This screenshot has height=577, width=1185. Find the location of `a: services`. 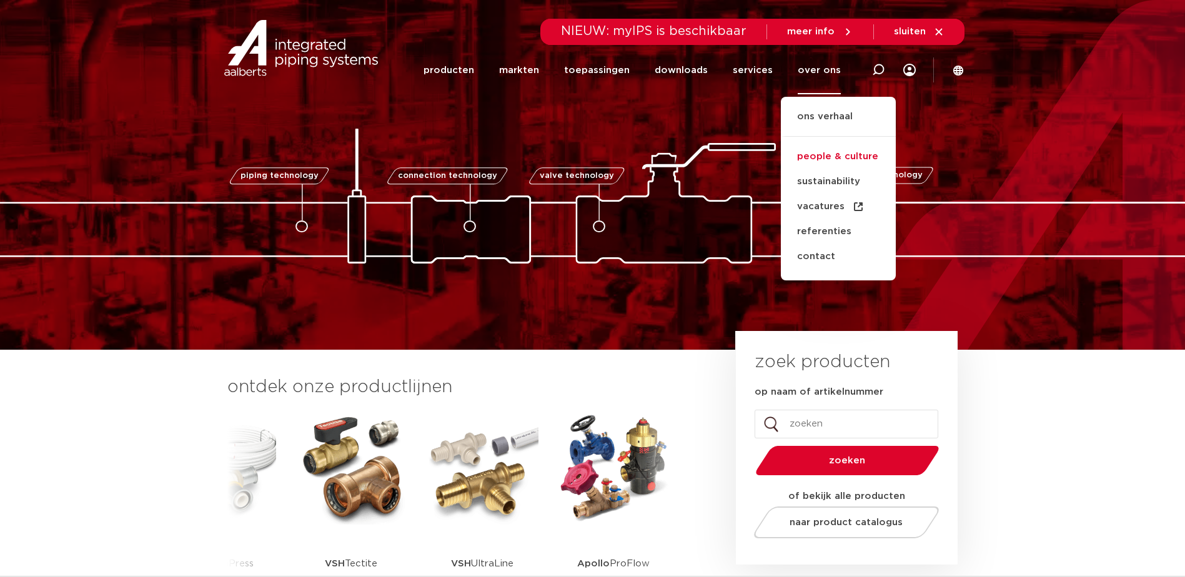

a: services is located at coordinates (753, 70).